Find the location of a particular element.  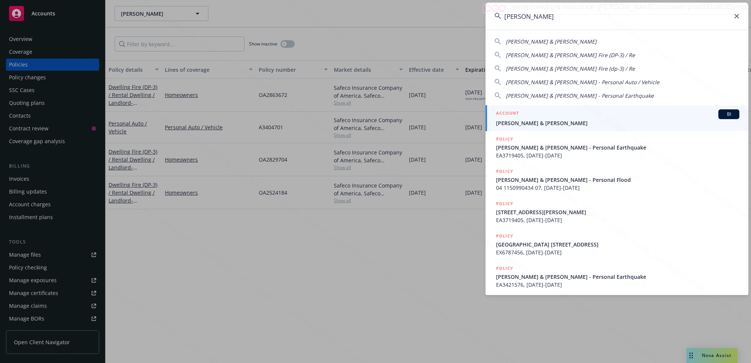

span: BI is located at coordinates (729, 114).